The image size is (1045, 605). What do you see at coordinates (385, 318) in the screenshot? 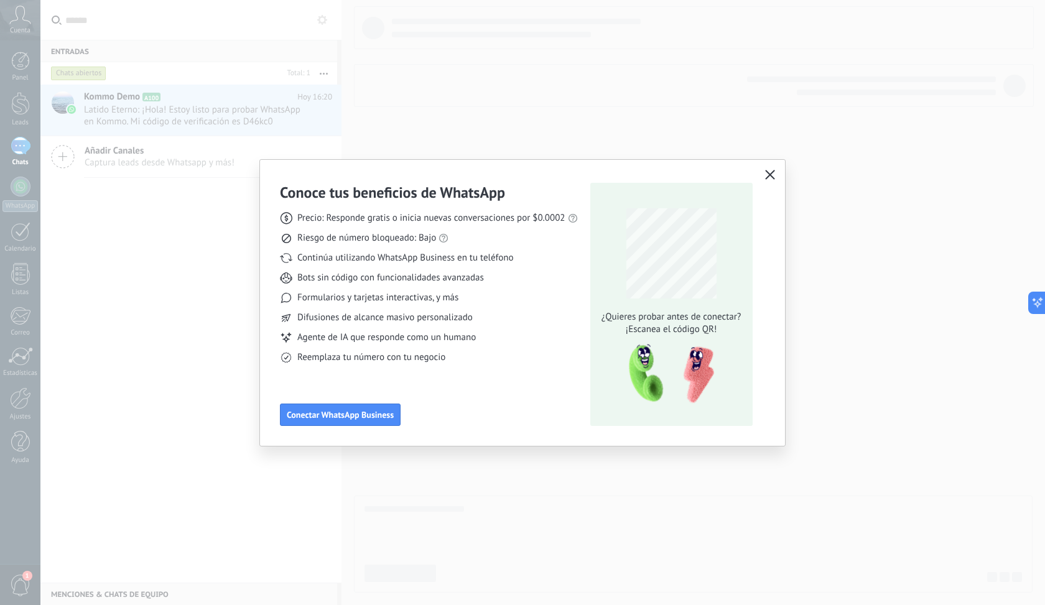
I see `span: Difusiones de alcance masivo personalizado` at bounding box center [385, 318].